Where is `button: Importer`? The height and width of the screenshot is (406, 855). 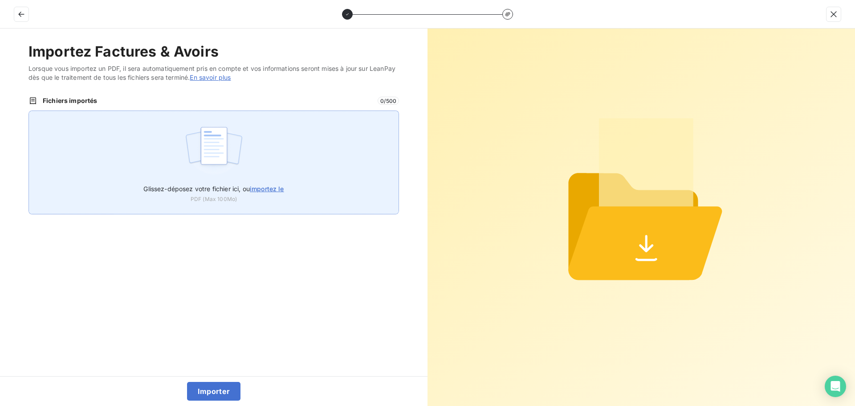
button: Importer is located at coordinates (214, 391).